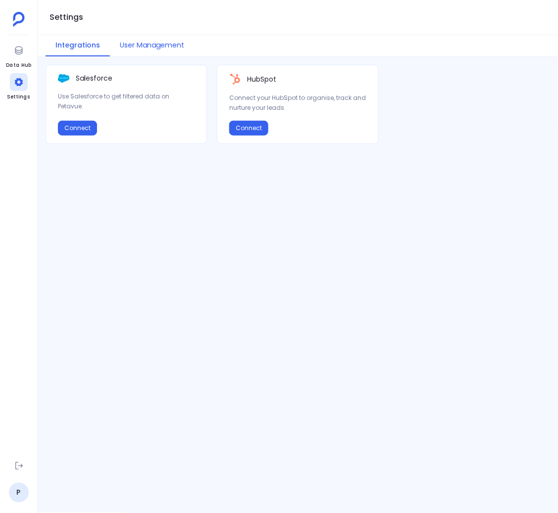  Describe the element at coordinates (94, 78) in the screenshot. I see `p: Salesforce` at that location.